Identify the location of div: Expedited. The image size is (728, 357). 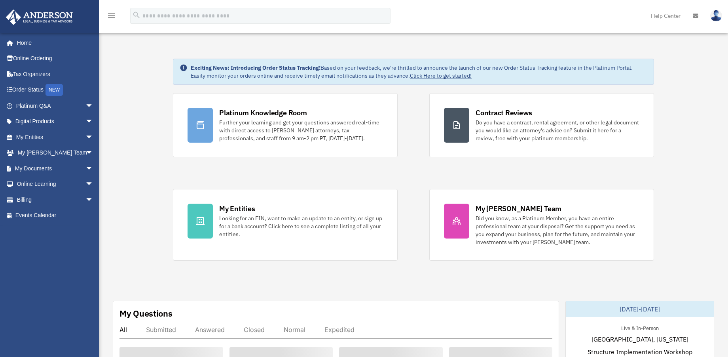
(340, 329).